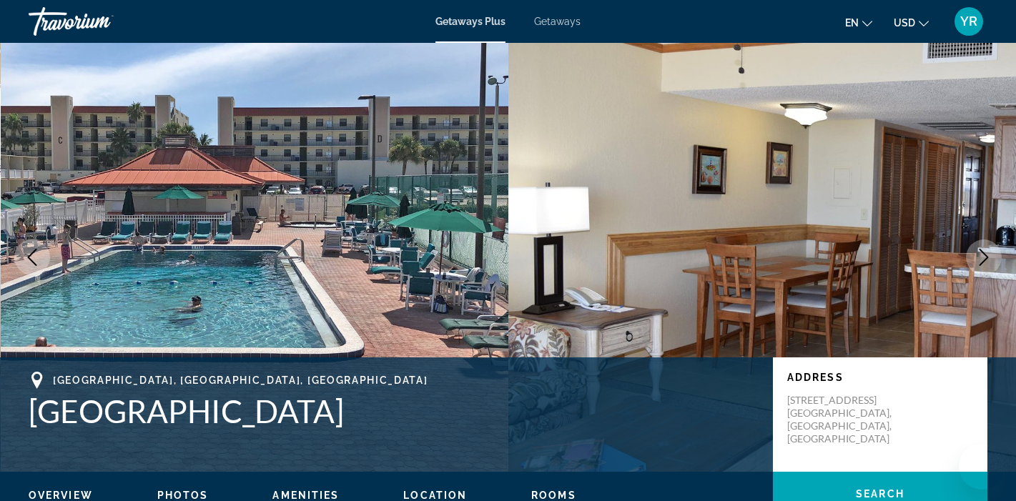  I want to click on button: Change currency, so click(911, 22).